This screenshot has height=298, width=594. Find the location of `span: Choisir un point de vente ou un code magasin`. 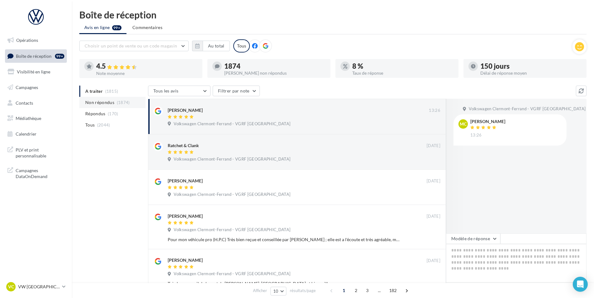

span: Choisir un point de vente ou un code magasin is located at coordinates (131, 46).